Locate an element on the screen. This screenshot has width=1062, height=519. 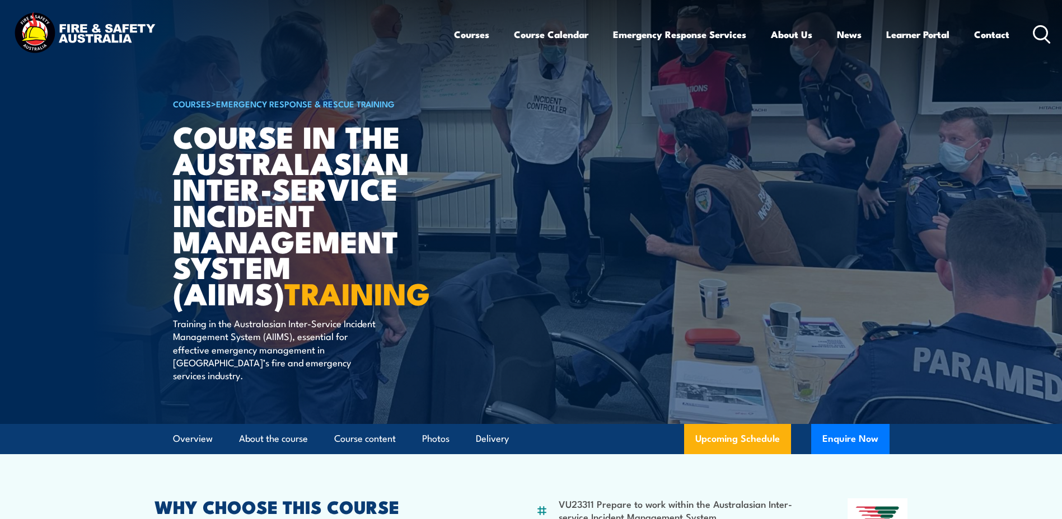
p: Training in the Australasian Inter-Service Incident Management System (AIIMS), essential for effe... is located at coordinates (275, 349).